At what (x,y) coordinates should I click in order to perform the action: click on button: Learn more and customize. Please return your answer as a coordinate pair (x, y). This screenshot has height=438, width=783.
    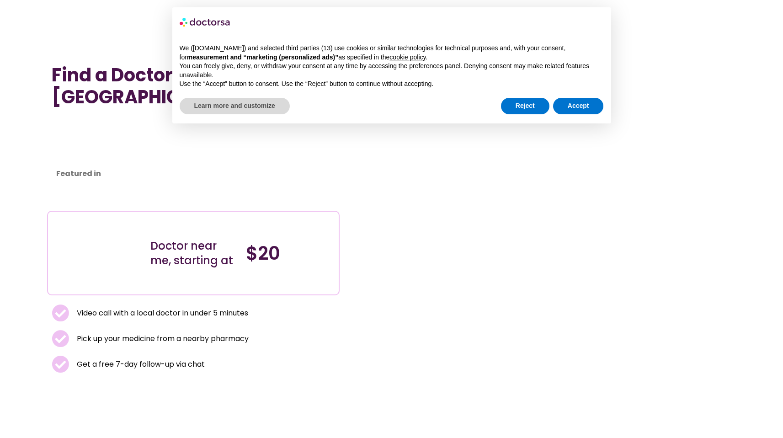
    Looking at the image, I should click on (235, 106).